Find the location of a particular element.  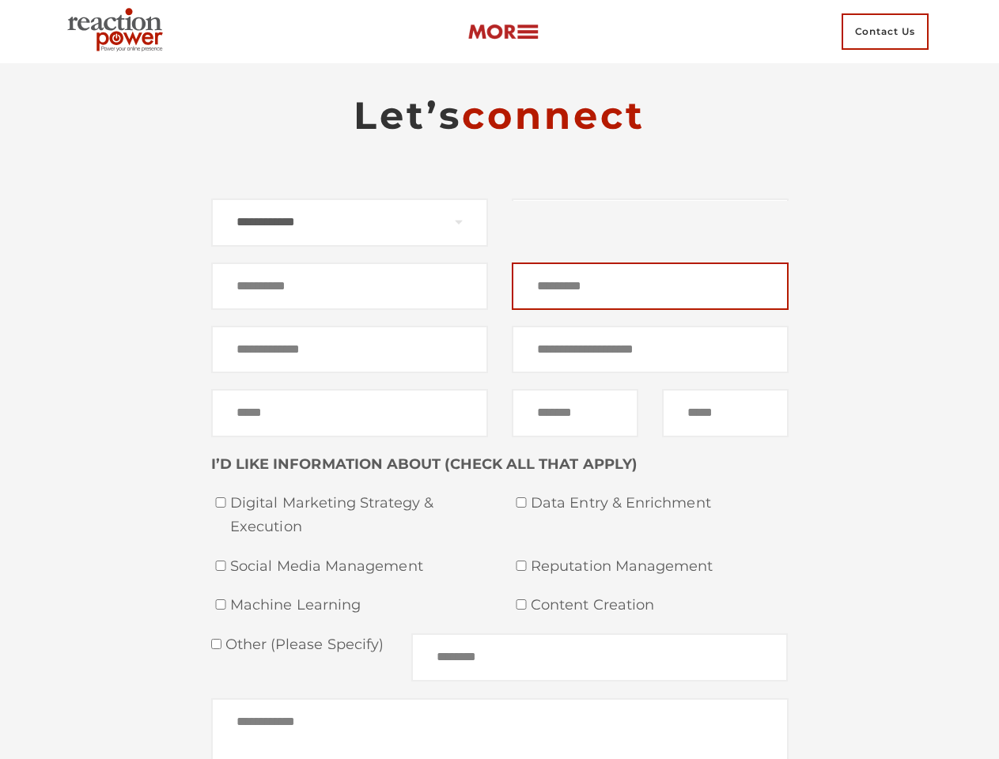

span: Data Entry & Enrichment is located at coordinates (660, 504).